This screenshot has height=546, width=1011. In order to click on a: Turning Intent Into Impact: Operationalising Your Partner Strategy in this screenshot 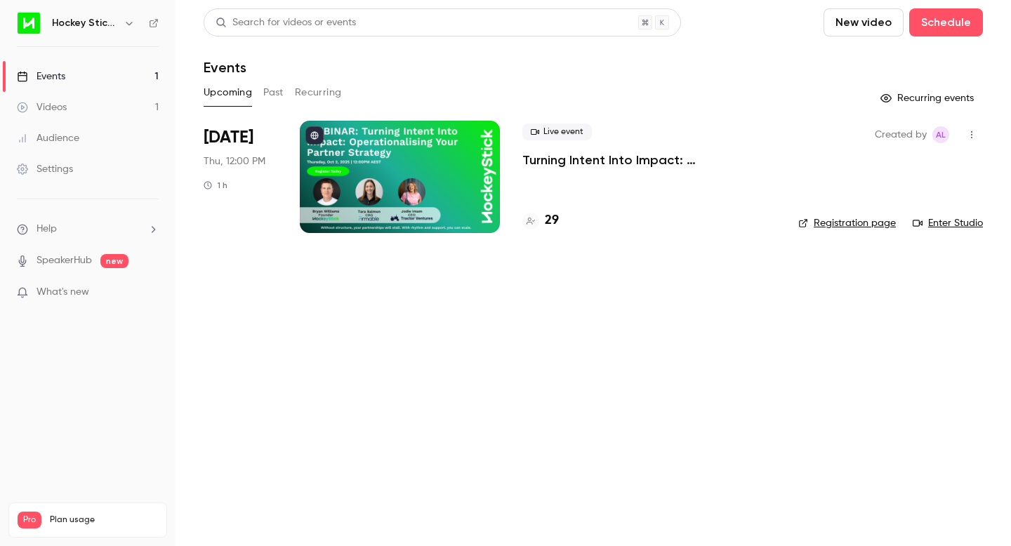, I will do `click(649, 160)`.